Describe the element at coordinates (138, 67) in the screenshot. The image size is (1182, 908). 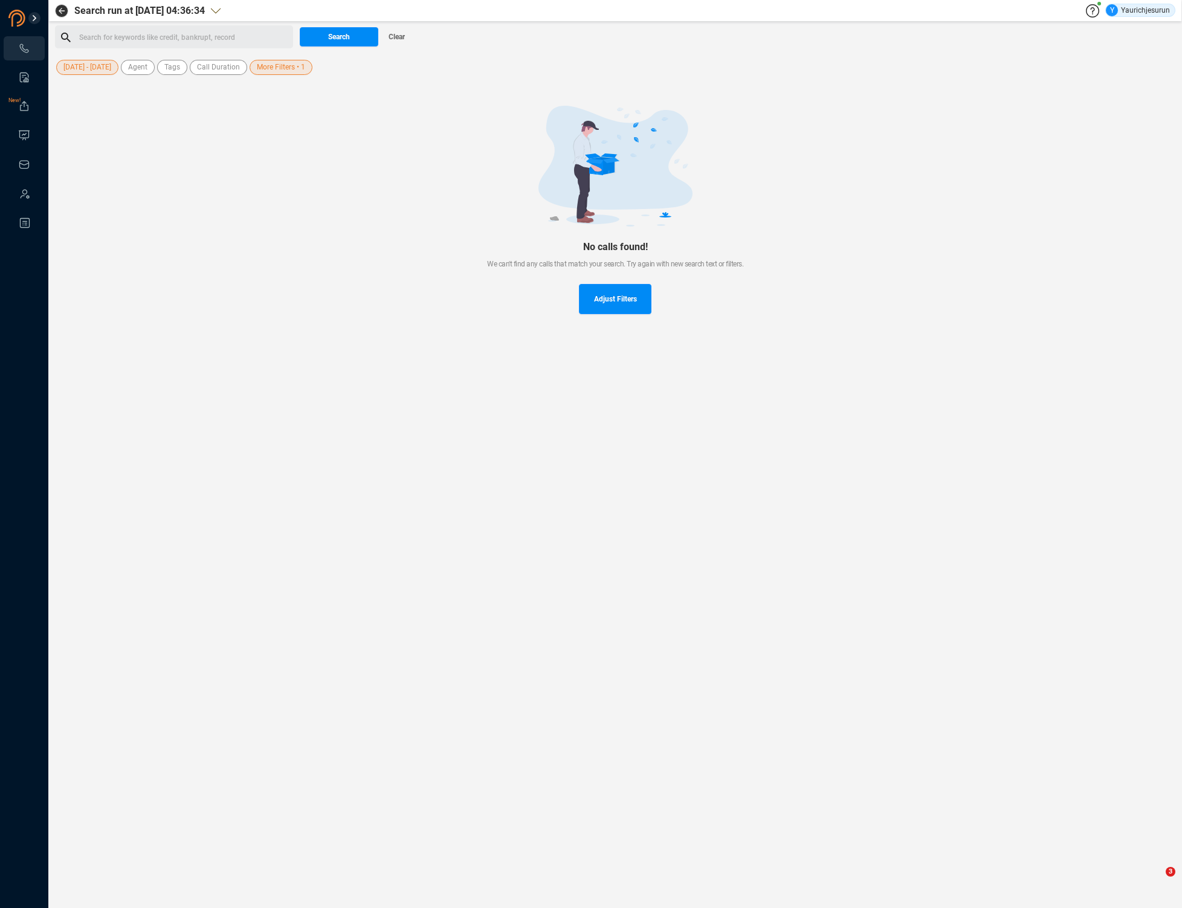
I see `span: Agent` at that location.